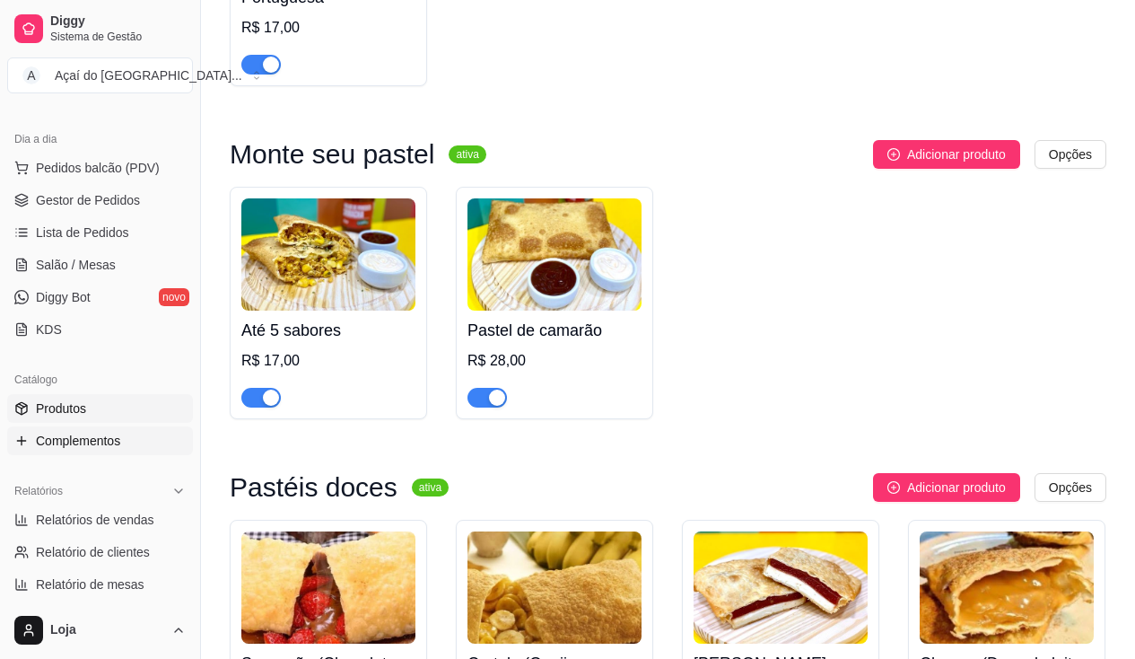 The image size is (1135, 659). I want to click on span: Gestor de Pedidos, so click(88, 200).